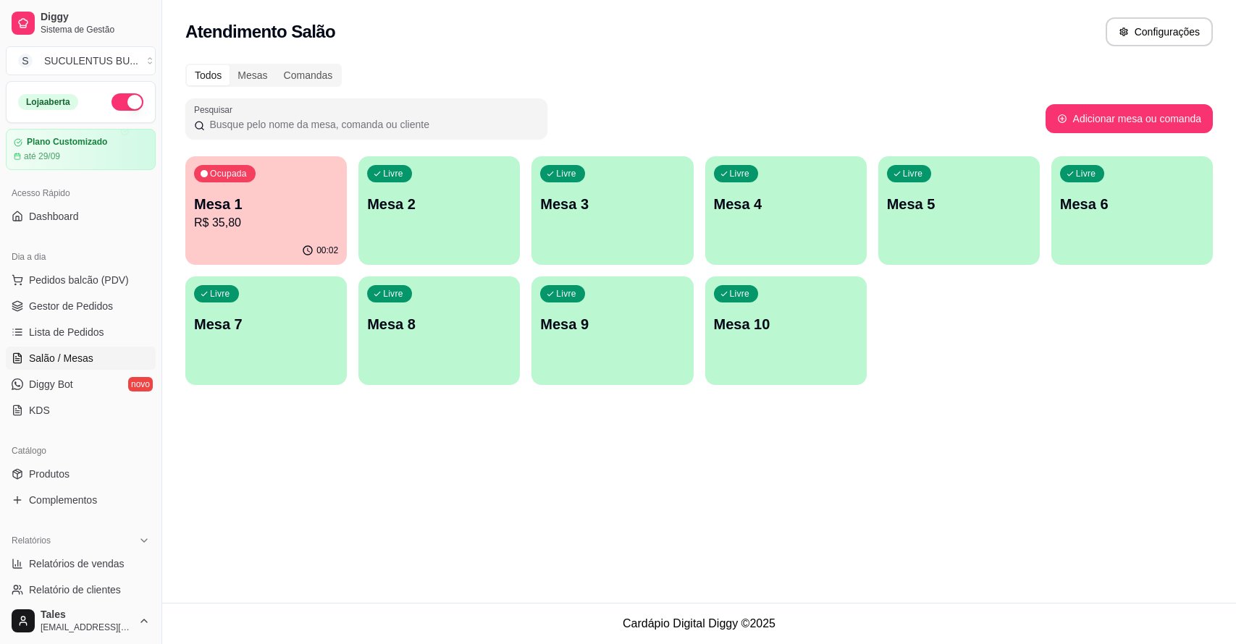  Describe the element at coordinates (1159, 32) in the screenshot. I see `button: Configurações` at that location.